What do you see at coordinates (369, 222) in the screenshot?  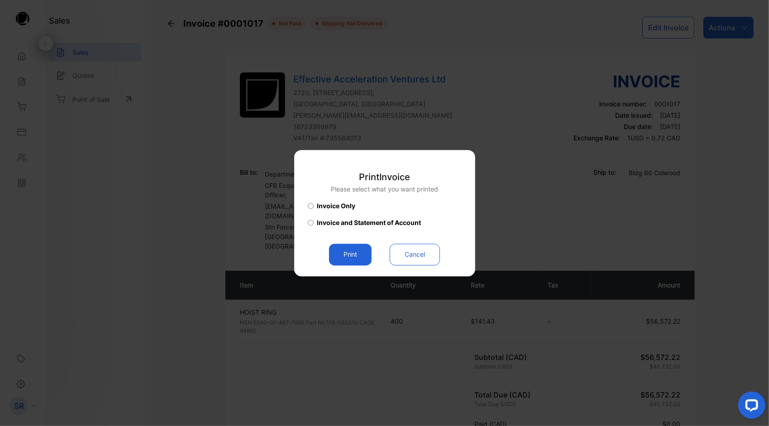 I see `span: Invoice and Statement of Account` at bounding box center [369, 222].